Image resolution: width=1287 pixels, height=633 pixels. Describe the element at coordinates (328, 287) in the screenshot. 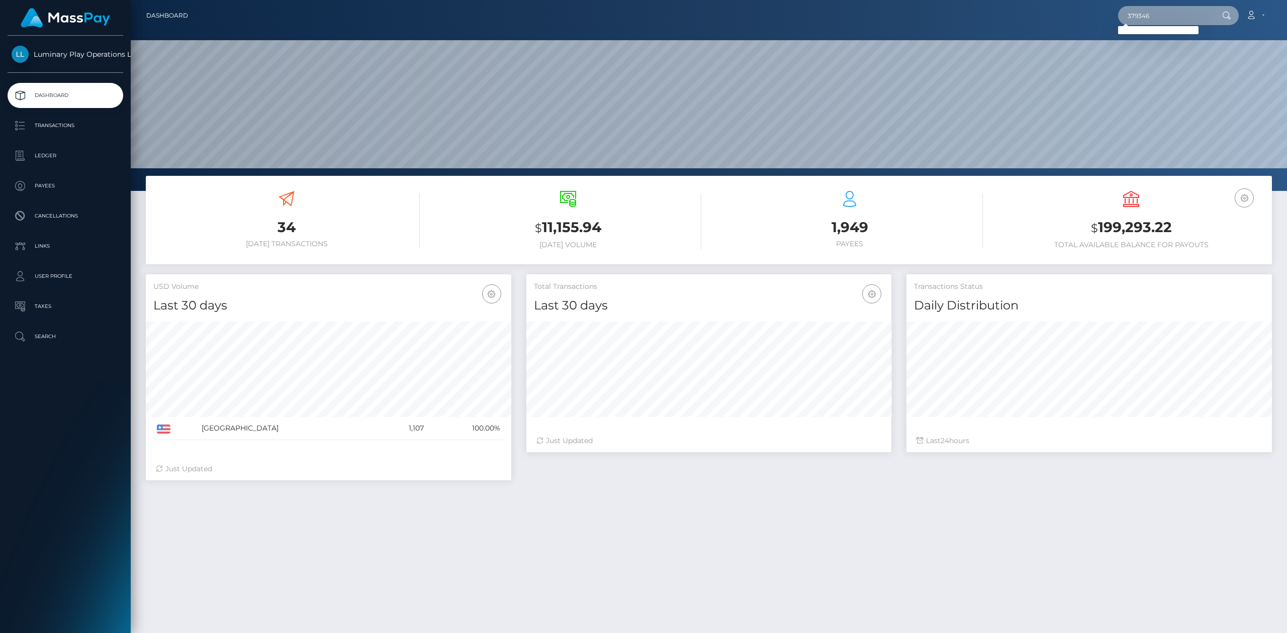

I see `h5: USD Volume` at that location.